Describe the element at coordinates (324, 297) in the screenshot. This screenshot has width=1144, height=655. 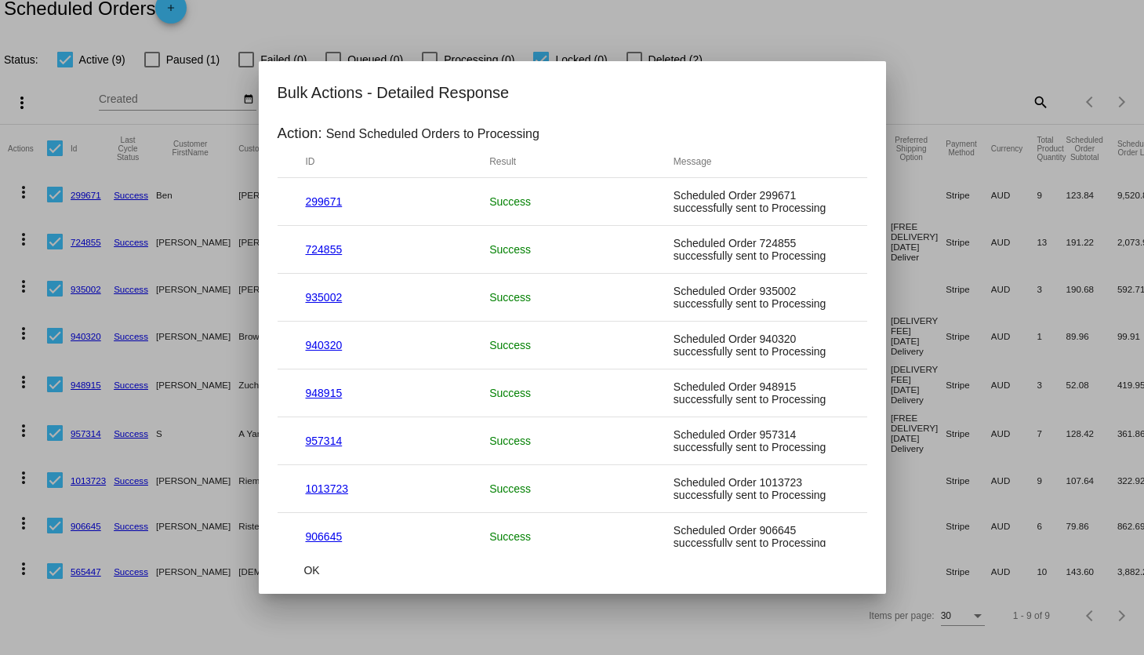
I see `a: 935002` at that location.